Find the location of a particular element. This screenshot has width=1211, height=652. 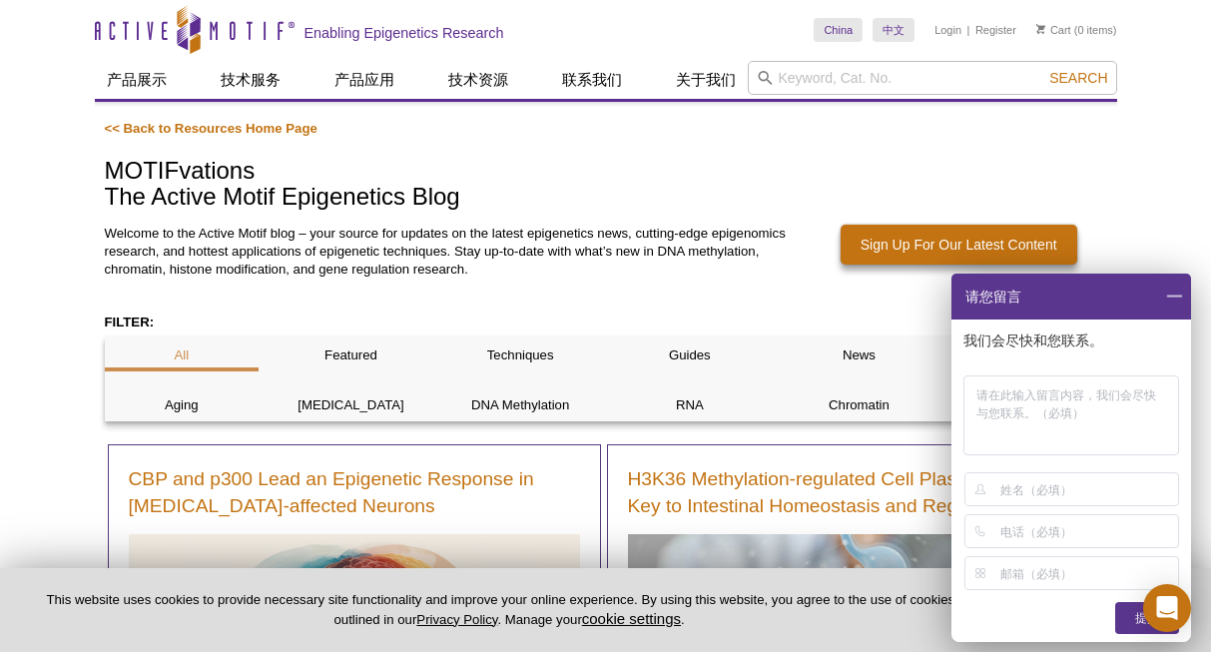

button: Search is located at coordinates (1078, 78).